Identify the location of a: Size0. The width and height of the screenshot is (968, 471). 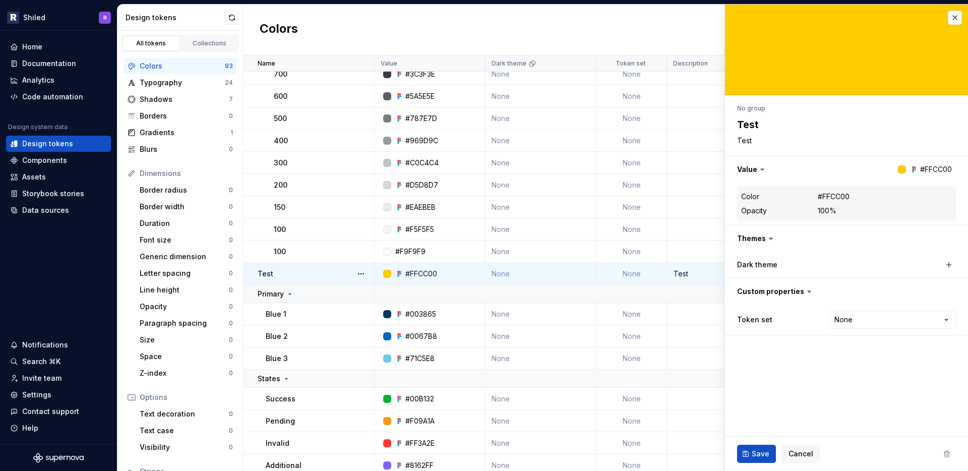
(186, 340).